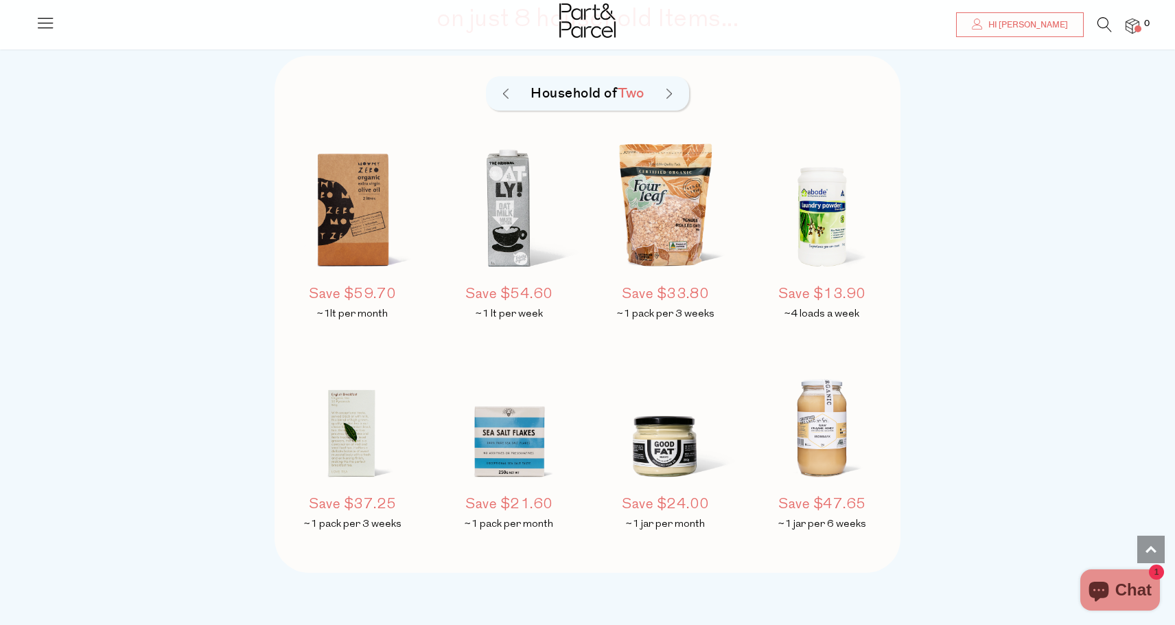 The height and width of the screenshot is (625, 1175). Describe the element at coordinates (509, 314) in the screenshot. I see `p: ~1 lt per week` at that location.